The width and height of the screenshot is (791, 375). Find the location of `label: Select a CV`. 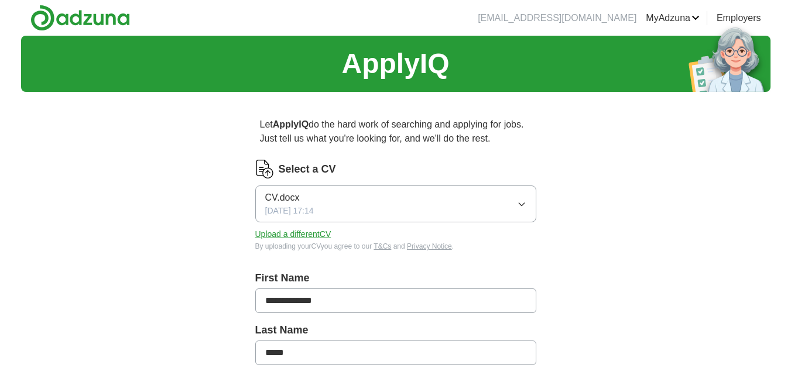

label: Select a CV is located at coordinates (307, 169).